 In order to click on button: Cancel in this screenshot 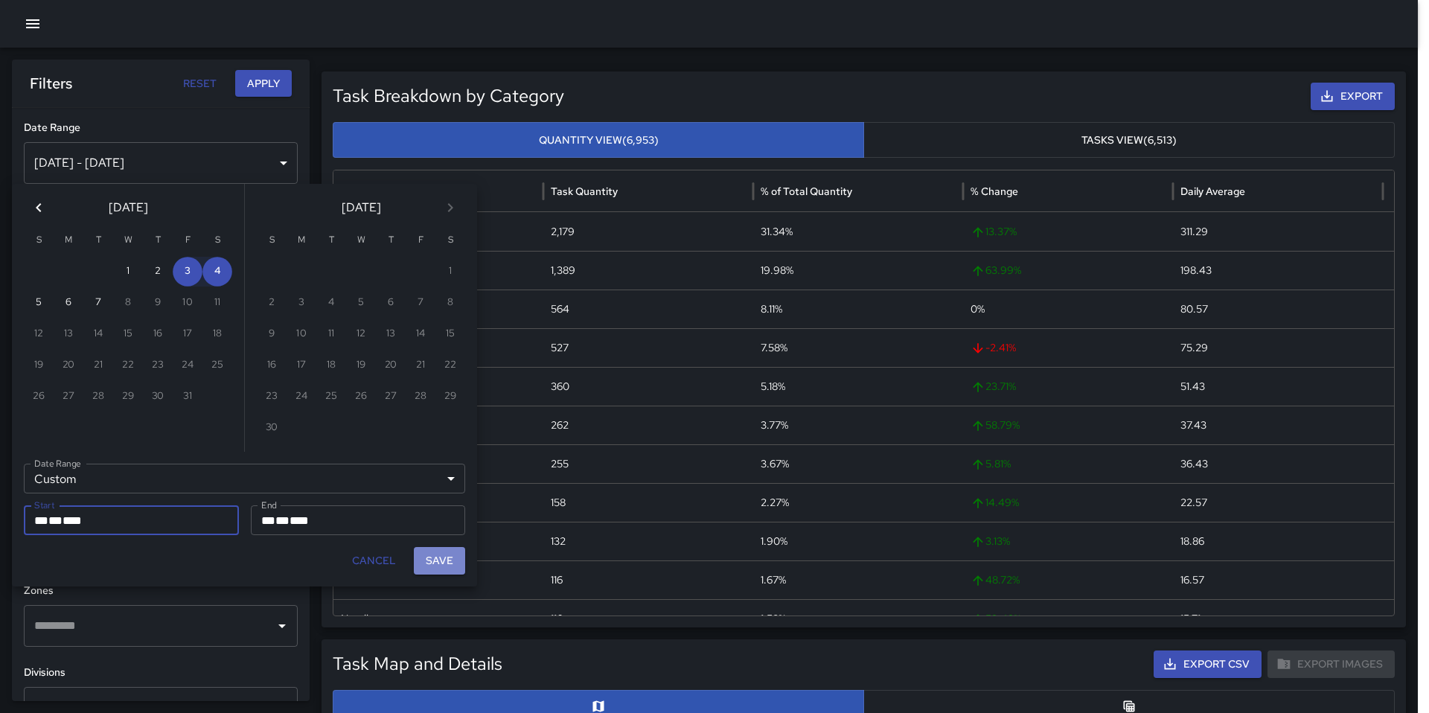, I will do `click(374, 560)`.